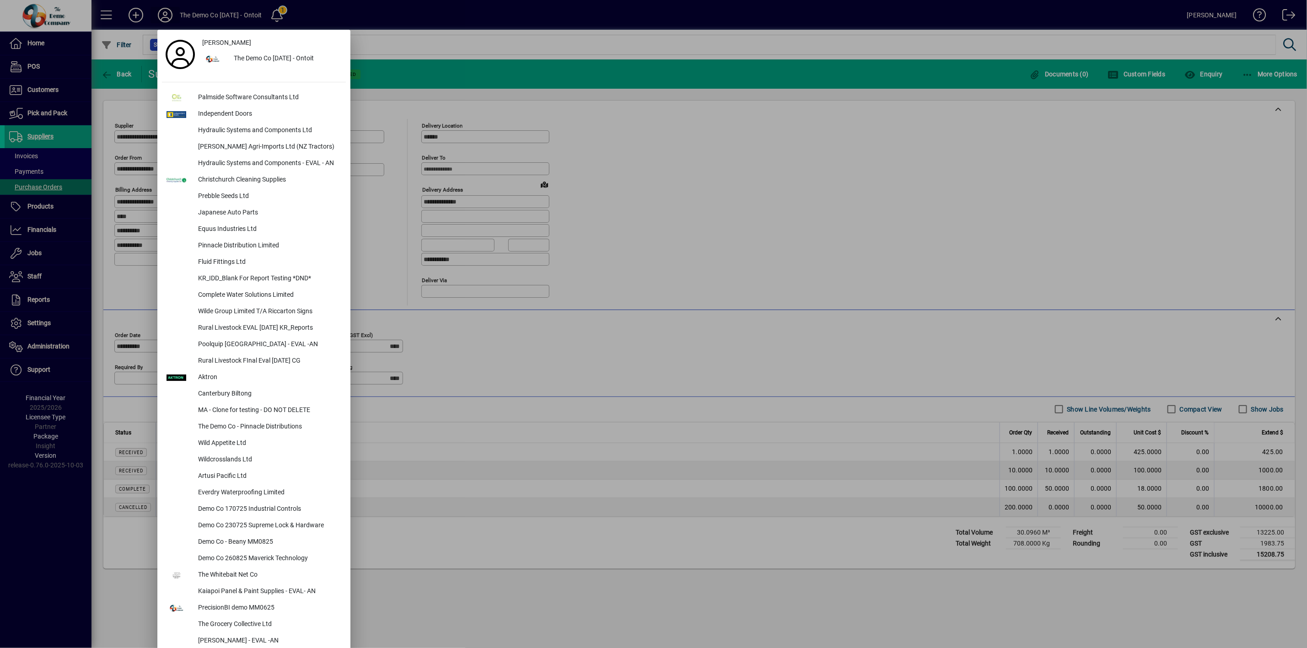 The height and width of the screenshot is (648, 1307). I want to click on button: Demo Co 170725 Industrial Controls, so click(254, 510).